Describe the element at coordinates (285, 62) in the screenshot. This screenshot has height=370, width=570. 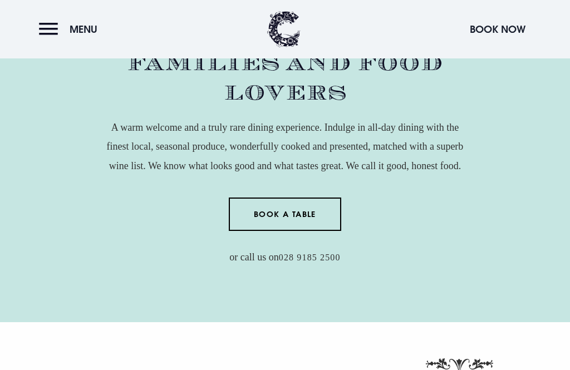
I see `h2: For friends, families and food lovers` at that location.